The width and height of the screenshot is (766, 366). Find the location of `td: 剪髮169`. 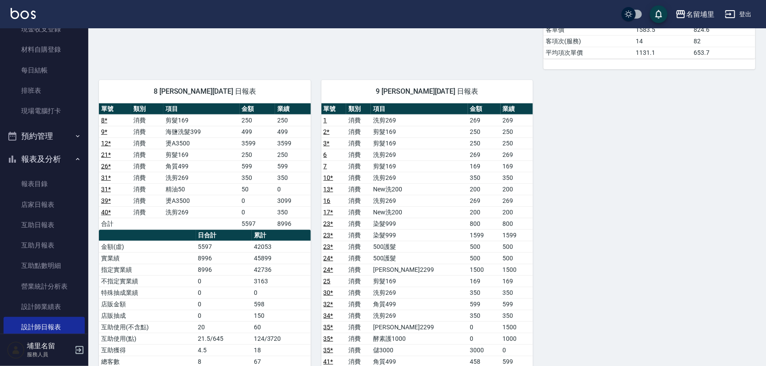

td: 剪髮169 is located at coordinates (419, 143).